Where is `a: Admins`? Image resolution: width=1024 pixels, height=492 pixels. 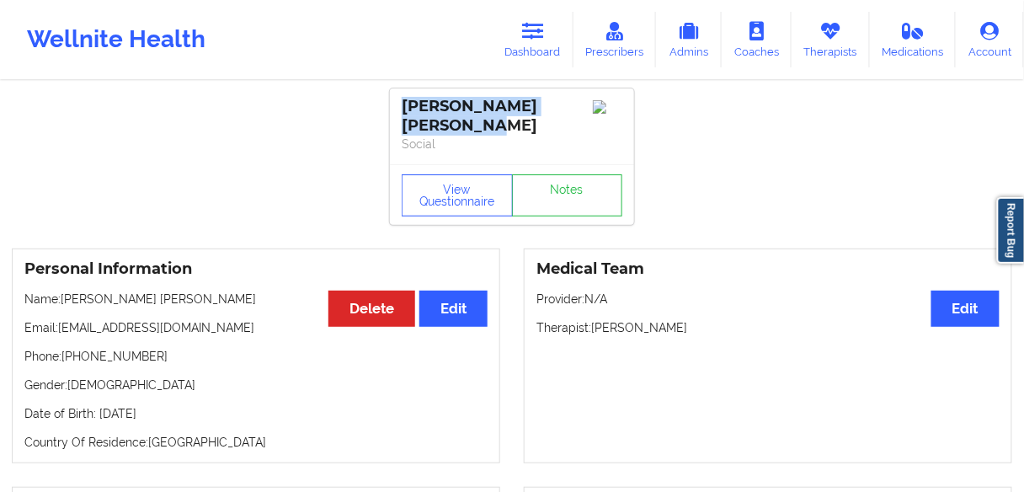
a: Admins is located at coordinates (689, 40).